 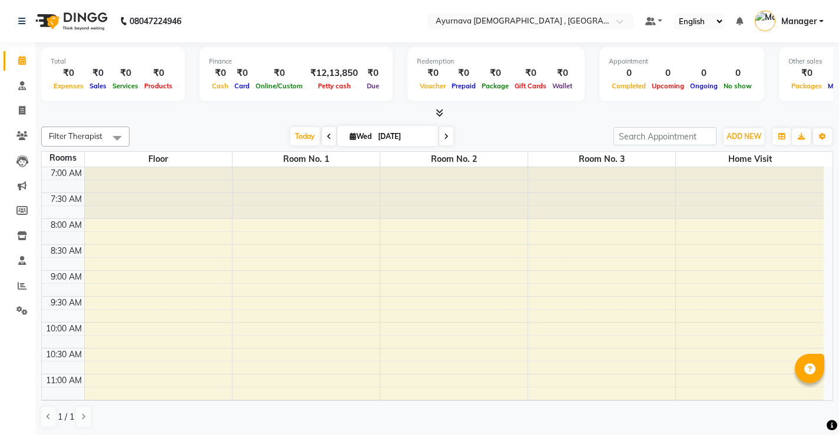 What do you see at coordinates (66, 302) in the screenshot?
I see `div: 9:30 AM` at bounding box center [66, 302].